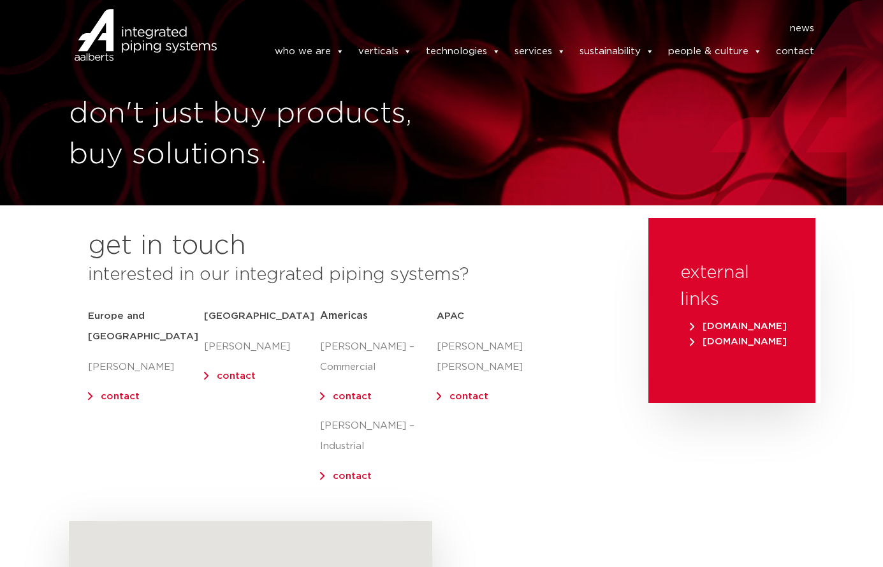 The height and width of the screenshot is (567, 883). What do you see at coordinates (167, 246) in the screenshot?
I see `h2: get in touch` at bounding box center [167, 246].